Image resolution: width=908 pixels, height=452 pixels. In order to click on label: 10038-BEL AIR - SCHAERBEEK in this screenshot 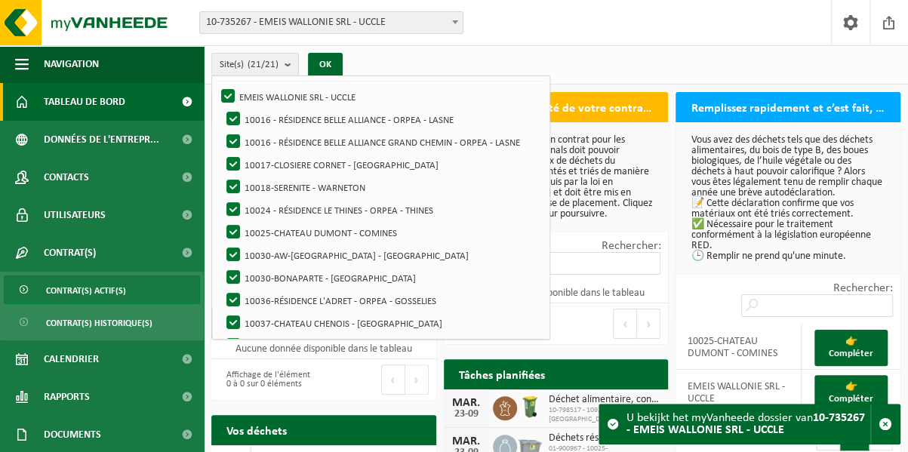, I will do `click(382, 346)`.